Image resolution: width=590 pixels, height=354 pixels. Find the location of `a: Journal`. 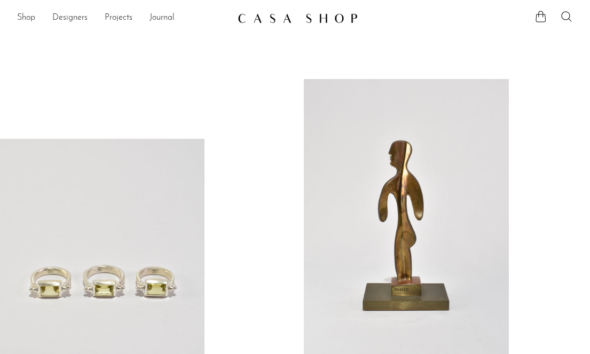

a: Journal is located at coordinates (162, 18).